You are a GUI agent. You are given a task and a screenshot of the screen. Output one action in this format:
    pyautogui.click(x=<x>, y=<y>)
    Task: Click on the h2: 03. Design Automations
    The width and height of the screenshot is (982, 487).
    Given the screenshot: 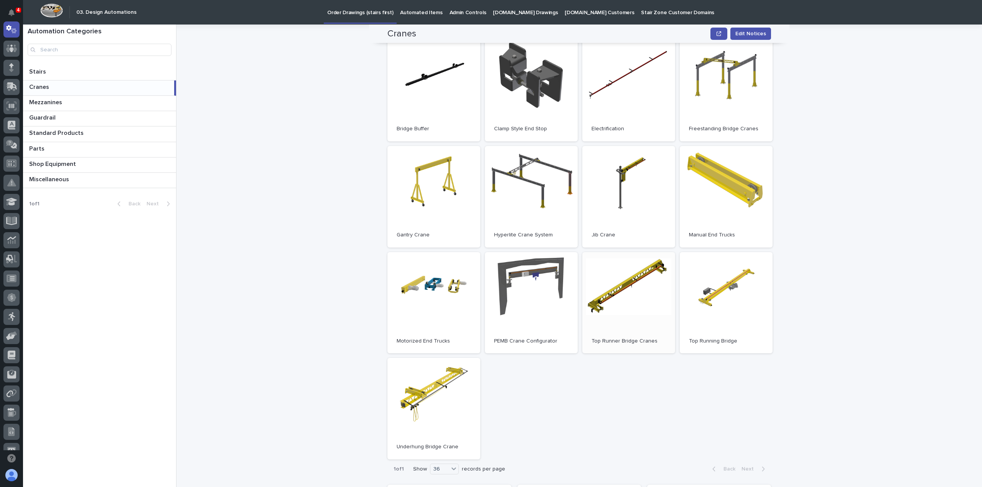 What is the action you would take?
    pyautogui.click(x=106, y=12)
    